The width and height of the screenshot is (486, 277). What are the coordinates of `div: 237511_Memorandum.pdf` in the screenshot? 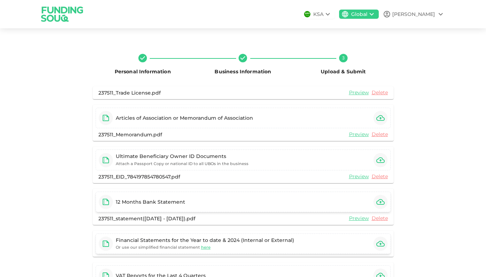 It's located at (130, 134).